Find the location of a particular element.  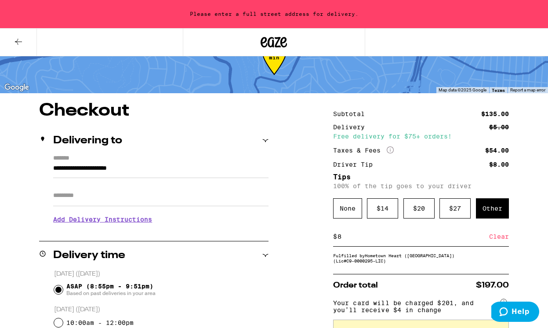

div: 53-109 min is located at coordinates (274, 65).